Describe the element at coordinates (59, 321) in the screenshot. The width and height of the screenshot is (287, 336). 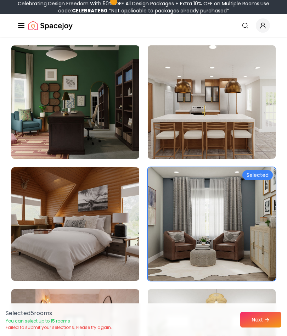
I see `p: You can select up to 15 rooms` at that location.